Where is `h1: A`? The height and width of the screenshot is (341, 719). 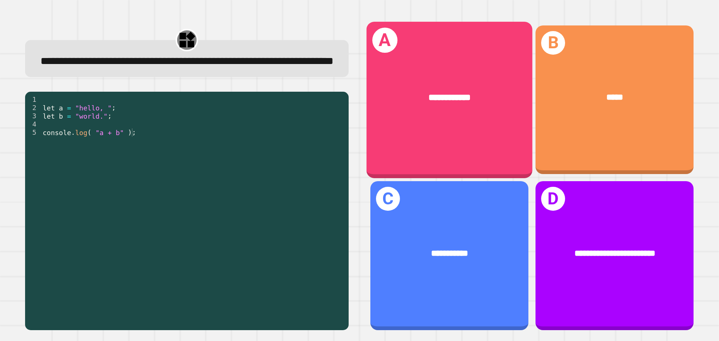 h1: A is located at coordinates (385, 40).